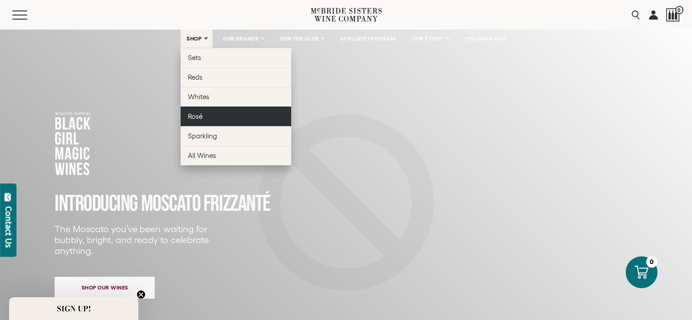  Describe the element at coordinates (195, 77) in the screenshot. I see `span: Reds` at that location.